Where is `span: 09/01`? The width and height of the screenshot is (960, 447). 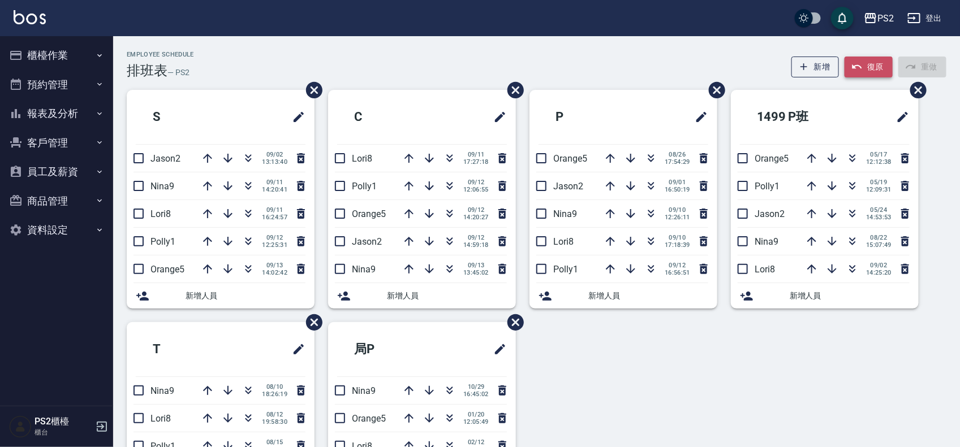 span: 09/01 is located at coordinates (677, 182).